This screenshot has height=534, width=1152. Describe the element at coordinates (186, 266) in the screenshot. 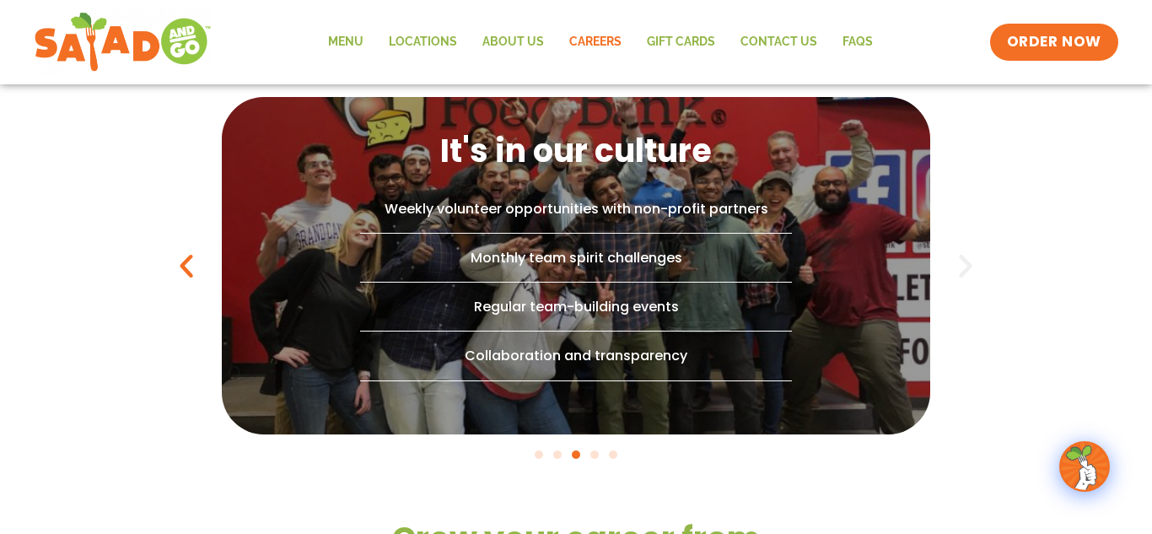

I see `div: Previous slide` at that location.